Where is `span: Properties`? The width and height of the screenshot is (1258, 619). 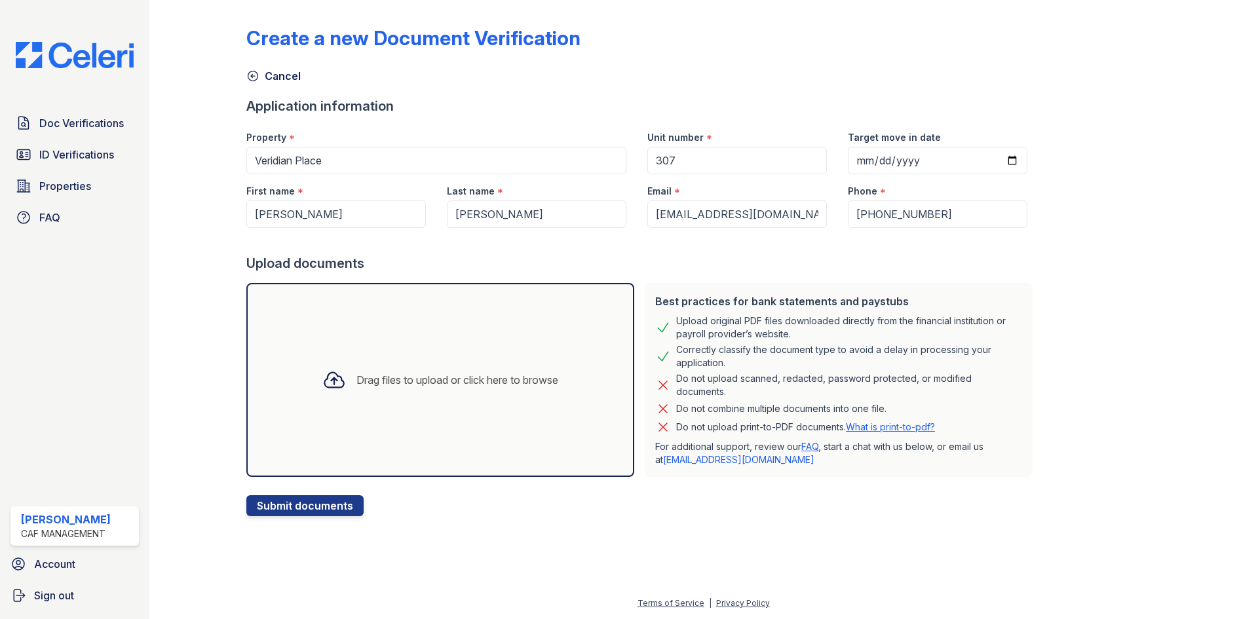 span: Properties is located at coordinates (65, 186).